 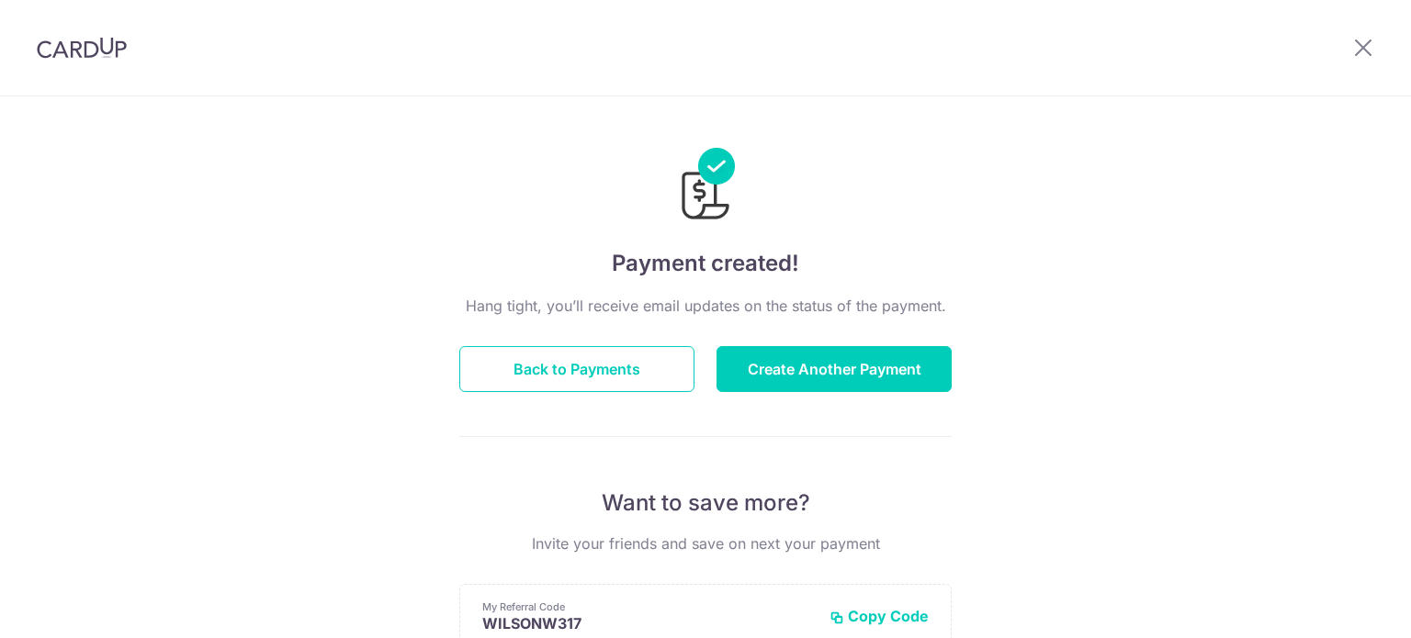 I want to click on button: Copy Code, so click(x=879, y=616).